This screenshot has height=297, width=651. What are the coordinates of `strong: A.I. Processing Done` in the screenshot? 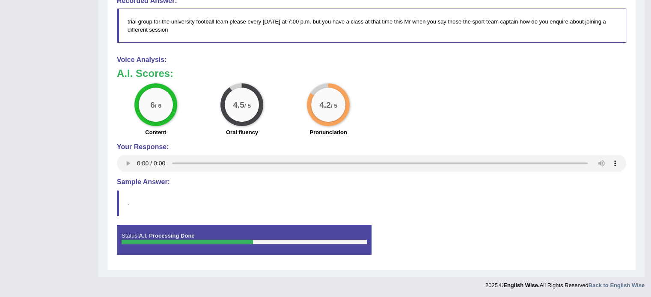 It's located at (166, 236).